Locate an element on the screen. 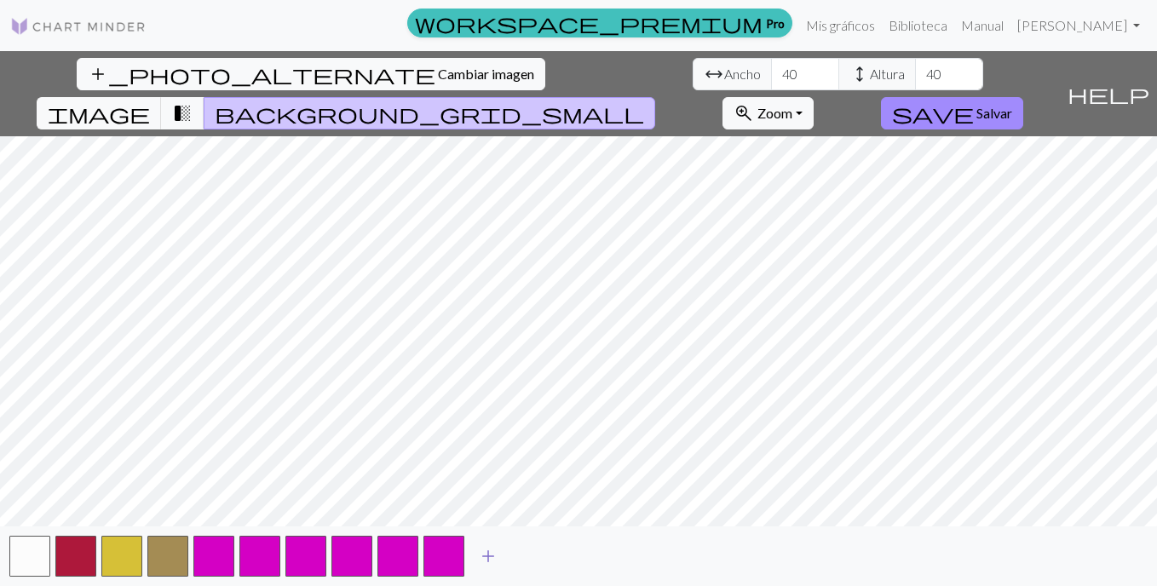 This screenshot has height=586, width=1157. span: image is located at coordinates (99, 113).